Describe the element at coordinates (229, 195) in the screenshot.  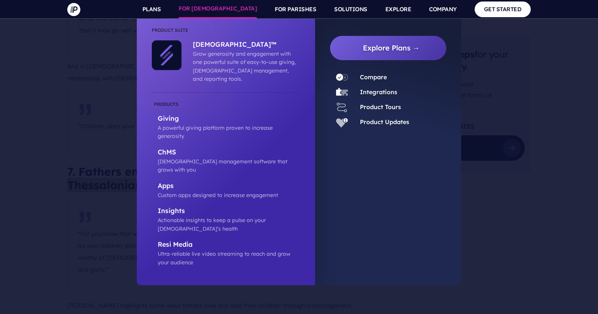
I see `p: Custom apps designed to increase engagement` at that location.